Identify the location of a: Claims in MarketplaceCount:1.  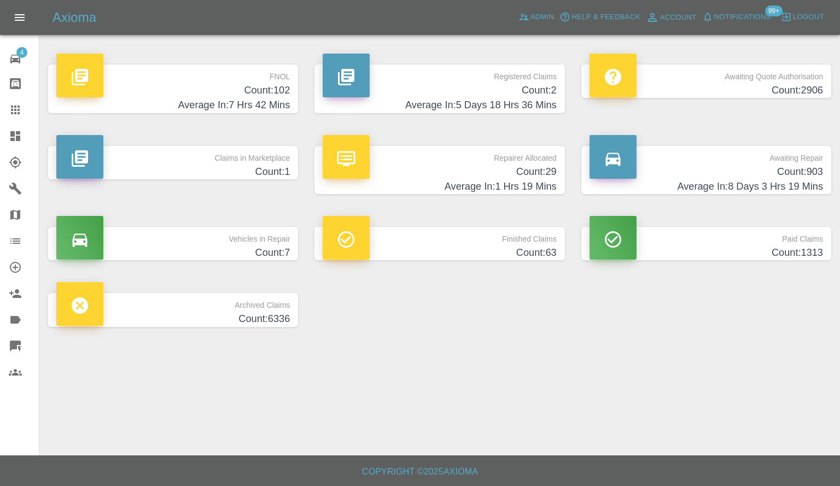
(173, 162).